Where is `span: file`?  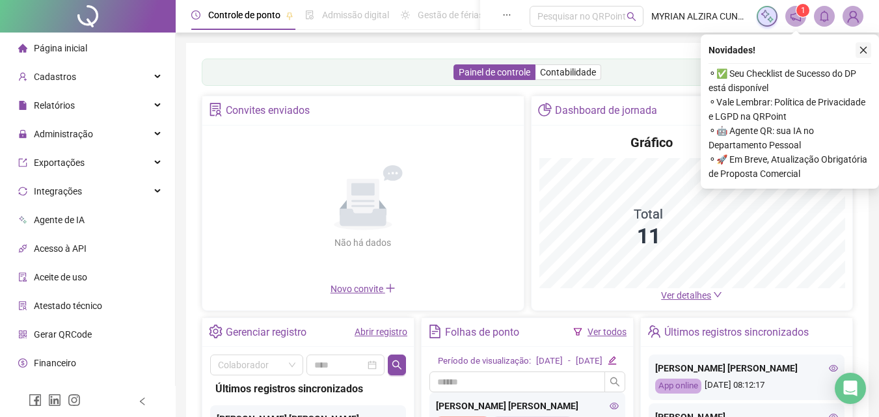
span: file is located at coordinates (23, 105).